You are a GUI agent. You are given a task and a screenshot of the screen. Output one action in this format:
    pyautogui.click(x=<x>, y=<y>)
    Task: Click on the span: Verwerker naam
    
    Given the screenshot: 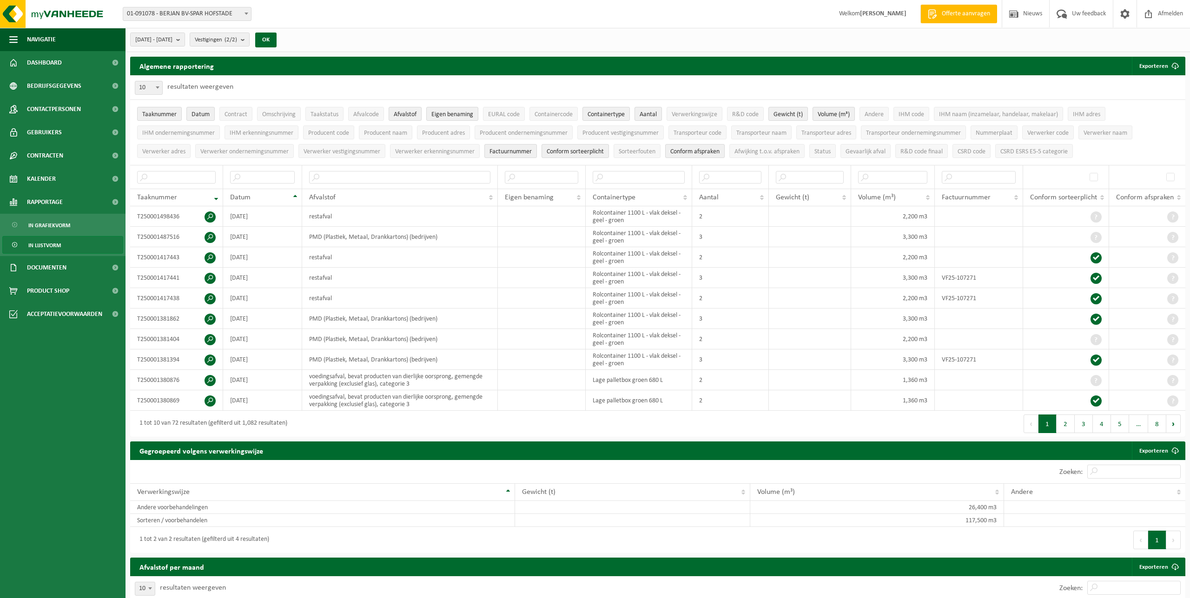 What is the action you would take?
    pyautogui.click(x=1106, y=133)
    